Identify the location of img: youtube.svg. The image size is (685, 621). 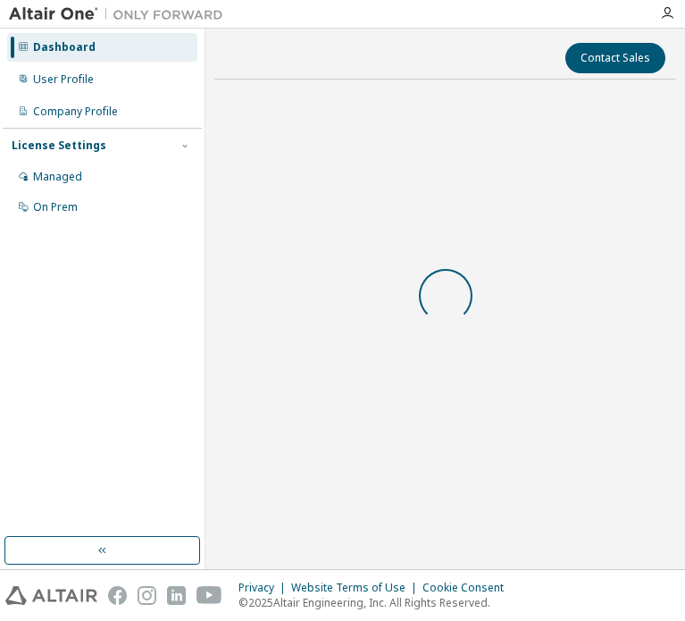
(209, 595).